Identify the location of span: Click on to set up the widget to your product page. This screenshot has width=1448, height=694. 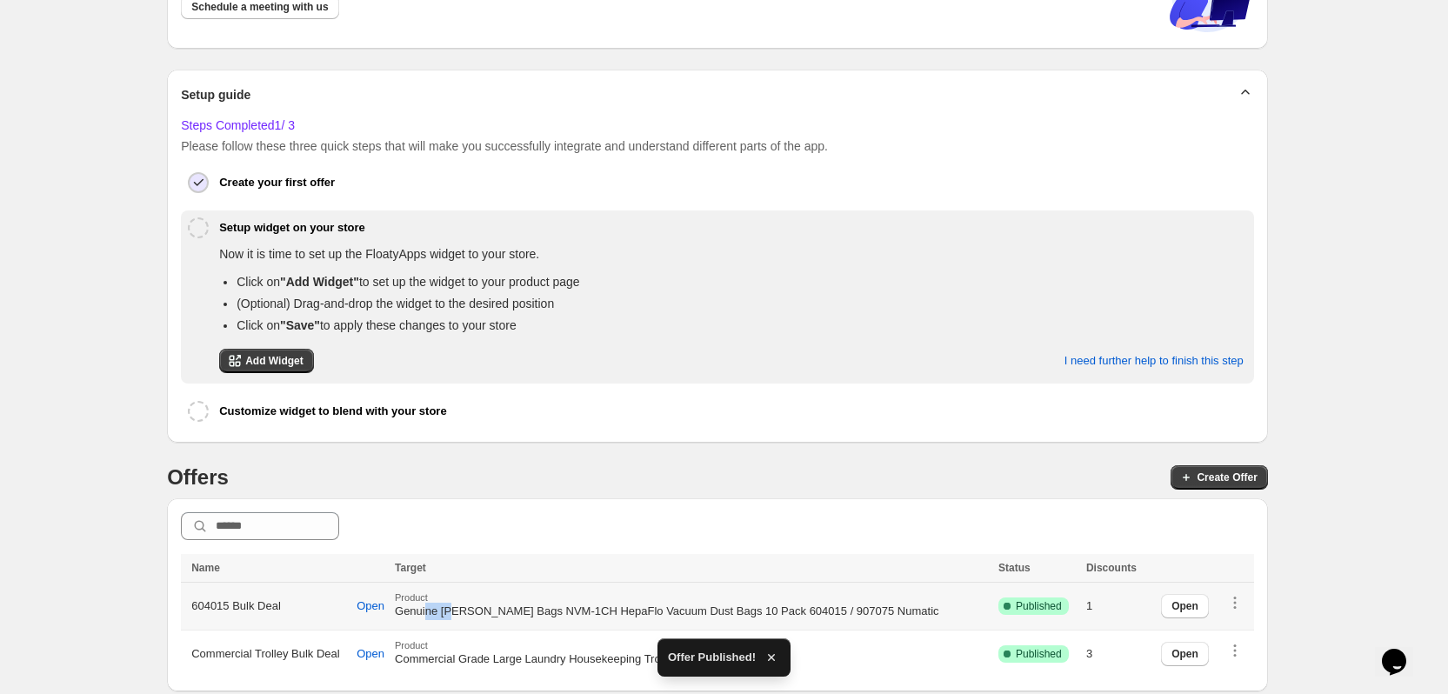
(408, 282).